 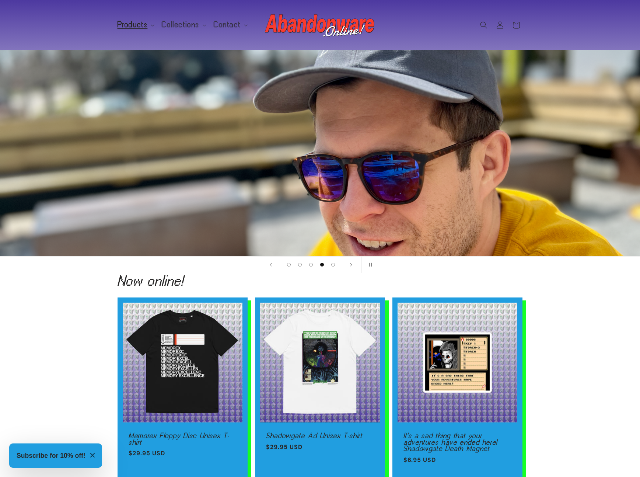 What do you see at coordinates (333, 265) in the screenshot?
I see `button: Load slide 5 of 5` at bounding box center [333, 265].